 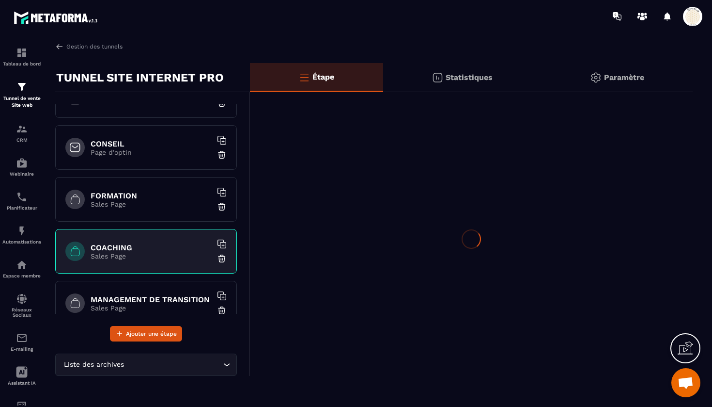 I want to click on img: scheduler, so click(x=22, y=197).